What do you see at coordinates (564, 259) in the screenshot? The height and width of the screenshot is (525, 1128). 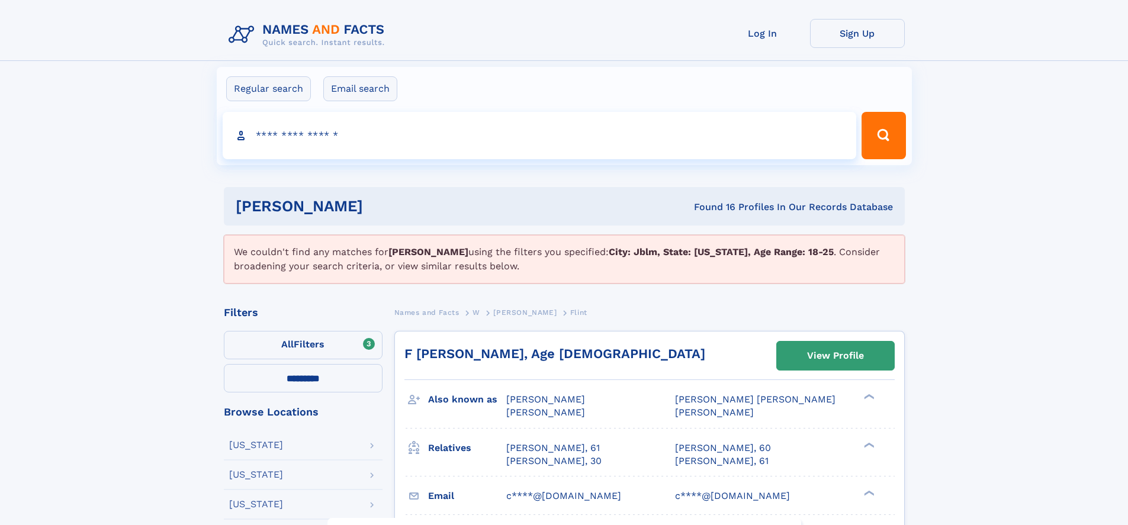 I see `div: We couldn't find any matches for using the filters you specified: . Consider broadening your sear...` at bounding box center [564, 259].